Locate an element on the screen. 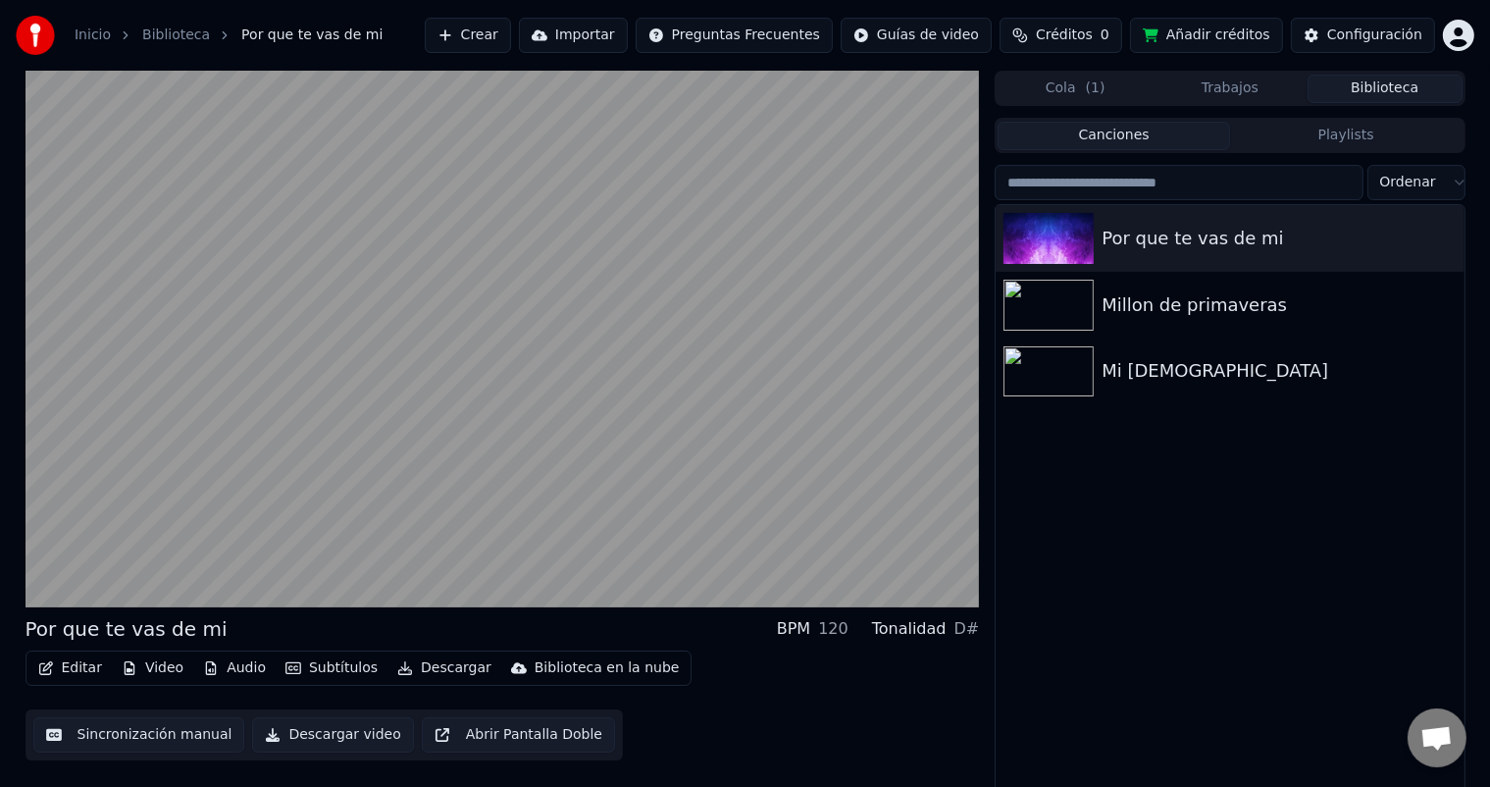 The image size is (1490, 787). span: Por que te vas de mi is located at coordinates (312, 35).